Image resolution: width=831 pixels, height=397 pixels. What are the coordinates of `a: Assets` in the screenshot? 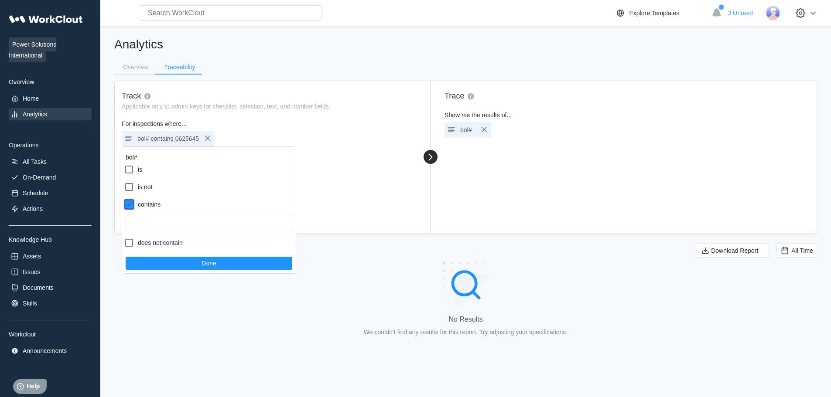 It's located at (50, 256).